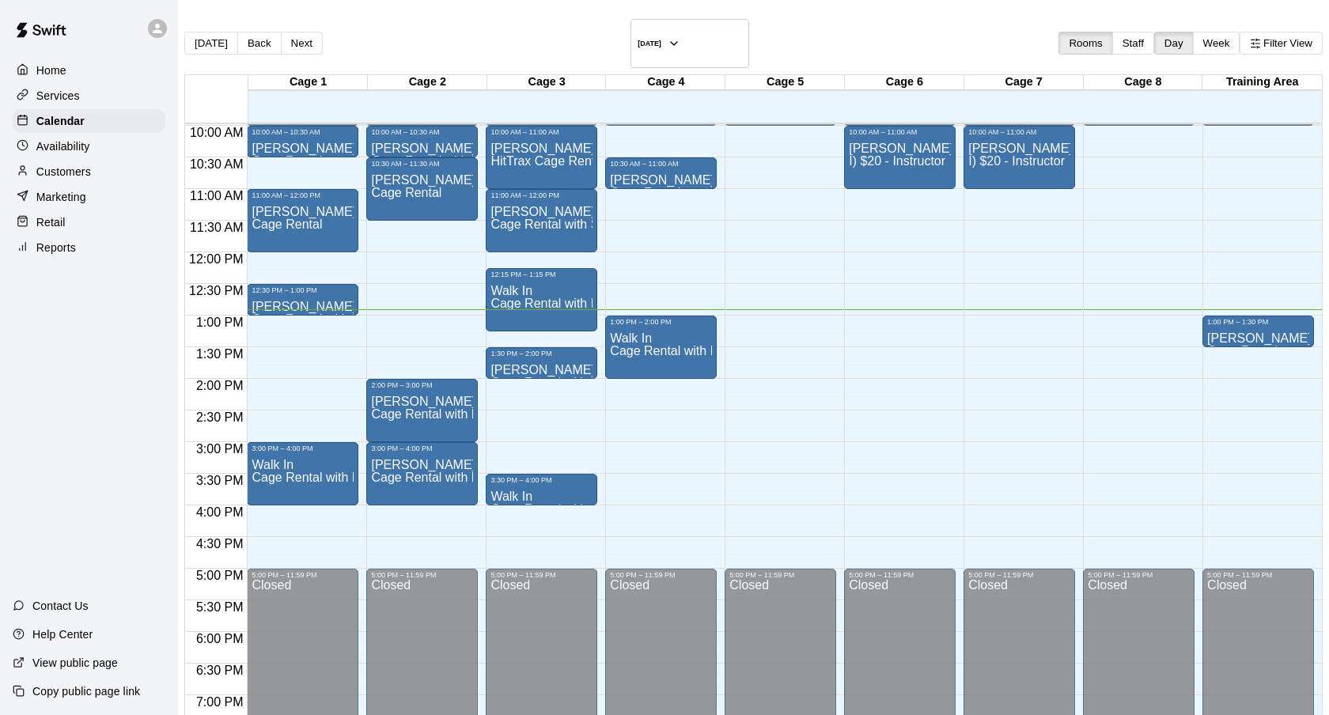 The width and height of the screenshot is (1329, 715). What do you see at coordinates (547, 82) in the screenshot?
I see `div: Cage 3` at bounding box center [547, 82].